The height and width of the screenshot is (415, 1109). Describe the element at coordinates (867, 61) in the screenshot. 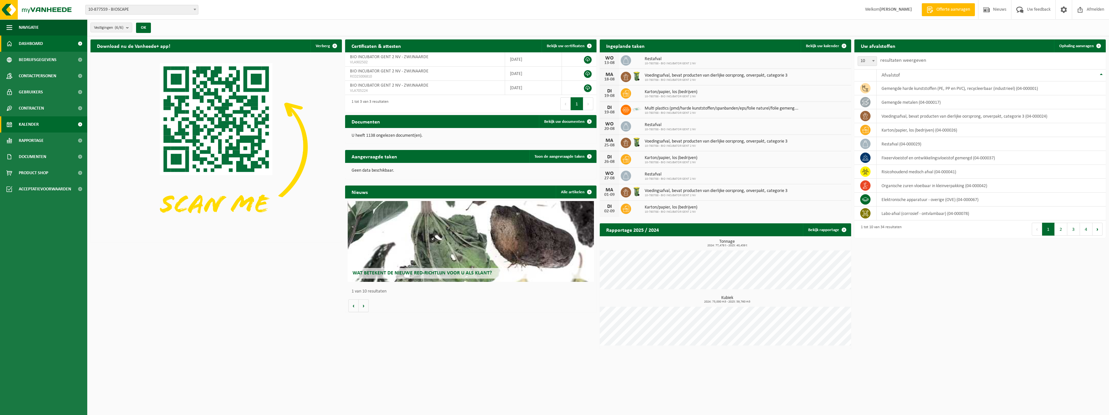

I see `span: 10` at that location.